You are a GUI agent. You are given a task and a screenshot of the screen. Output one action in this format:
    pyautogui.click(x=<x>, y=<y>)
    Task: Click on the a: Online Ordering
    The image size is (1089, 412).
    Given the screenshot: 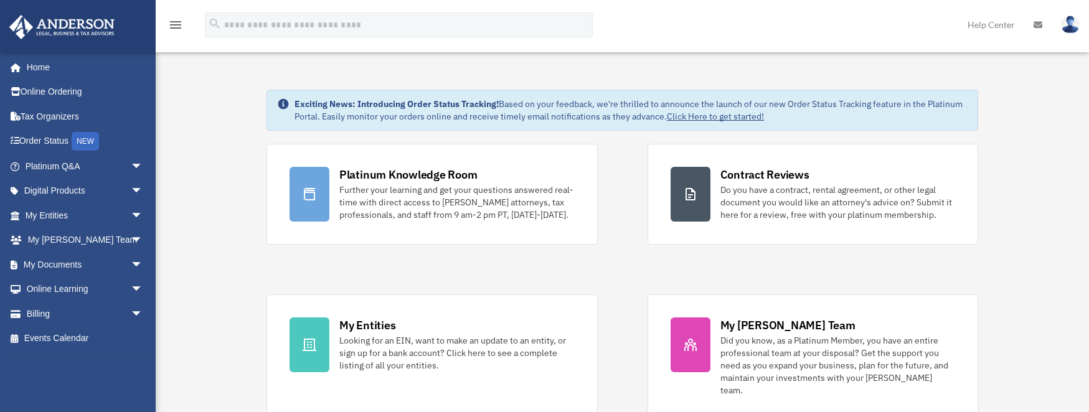 What is the action you would take?
    pyautogui.click(x=85, y=92)
    